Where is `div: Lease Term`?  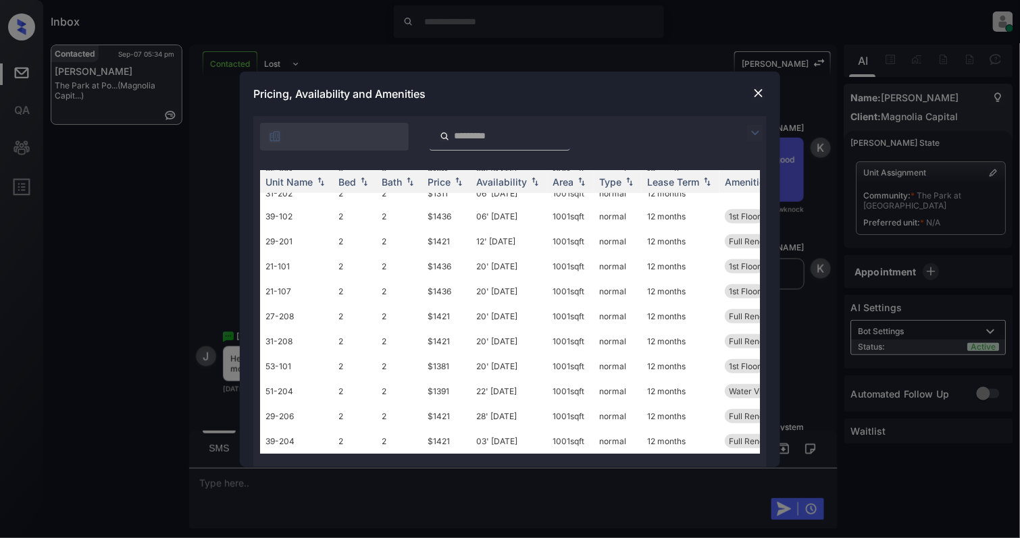
div: Lease Term is located at coordinates (673, 182).